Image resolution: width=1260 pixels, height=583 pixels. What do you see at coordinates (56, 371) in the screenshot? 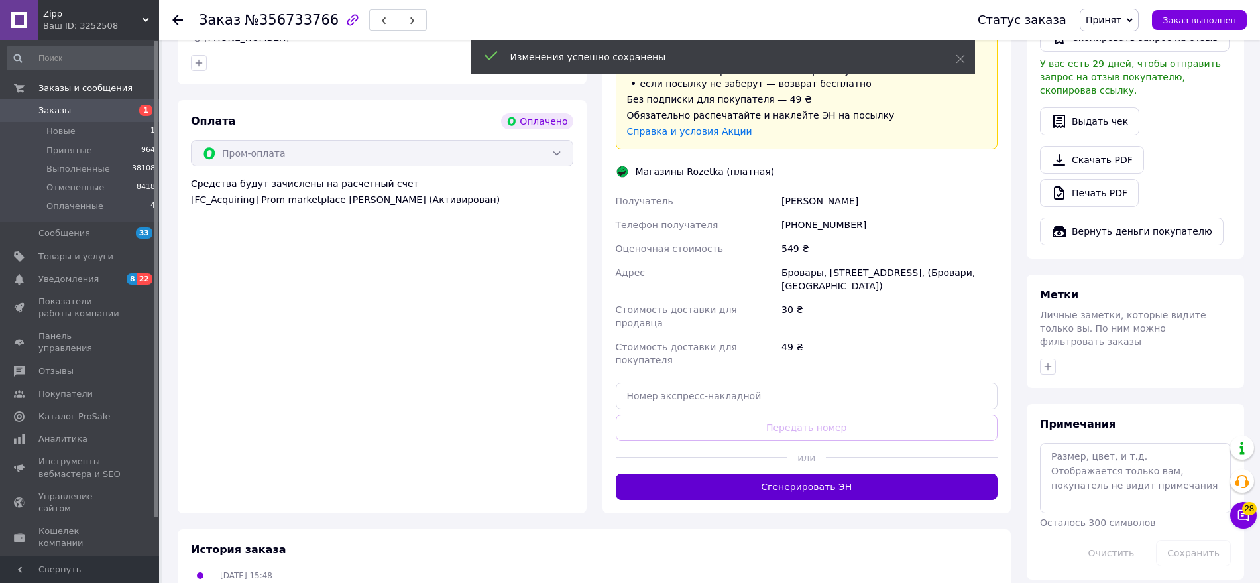
I see `span: Отзывы` at bounding box center [56, 371].